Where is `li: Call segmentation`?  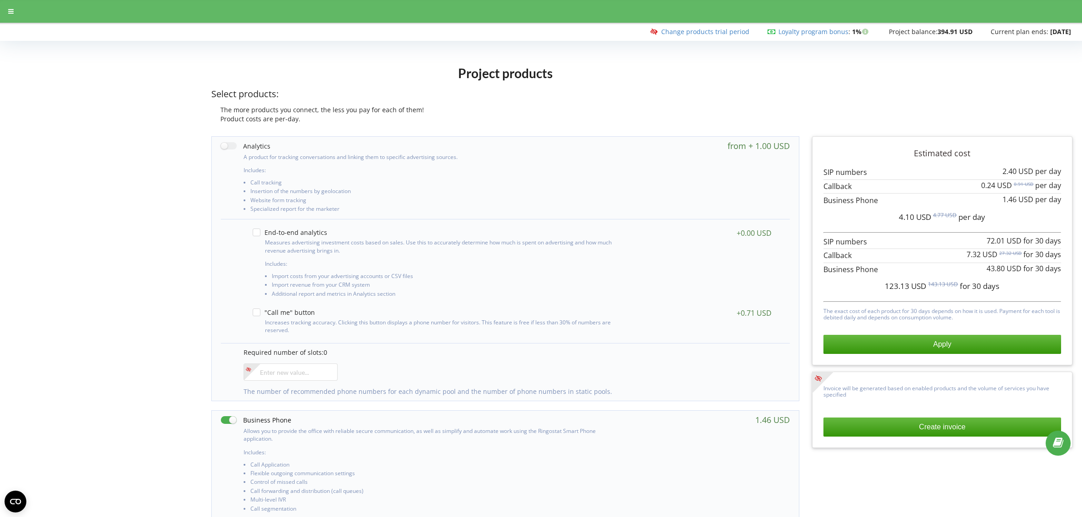 li: Call segmentation is located at coordinates (435, 510).